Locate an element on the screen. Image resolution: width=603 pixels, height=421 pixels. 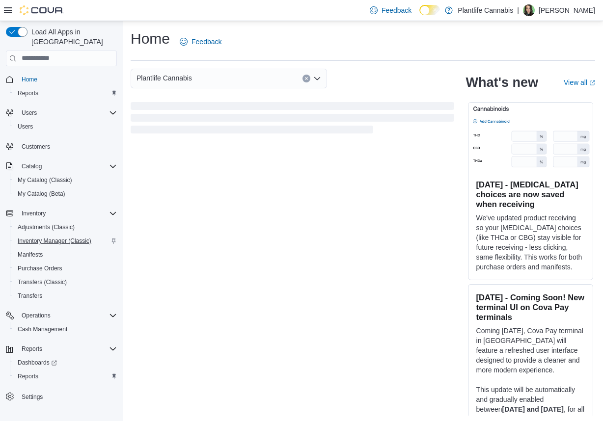
a: My Catalog (Classic) is located at coordinates (45, 180).